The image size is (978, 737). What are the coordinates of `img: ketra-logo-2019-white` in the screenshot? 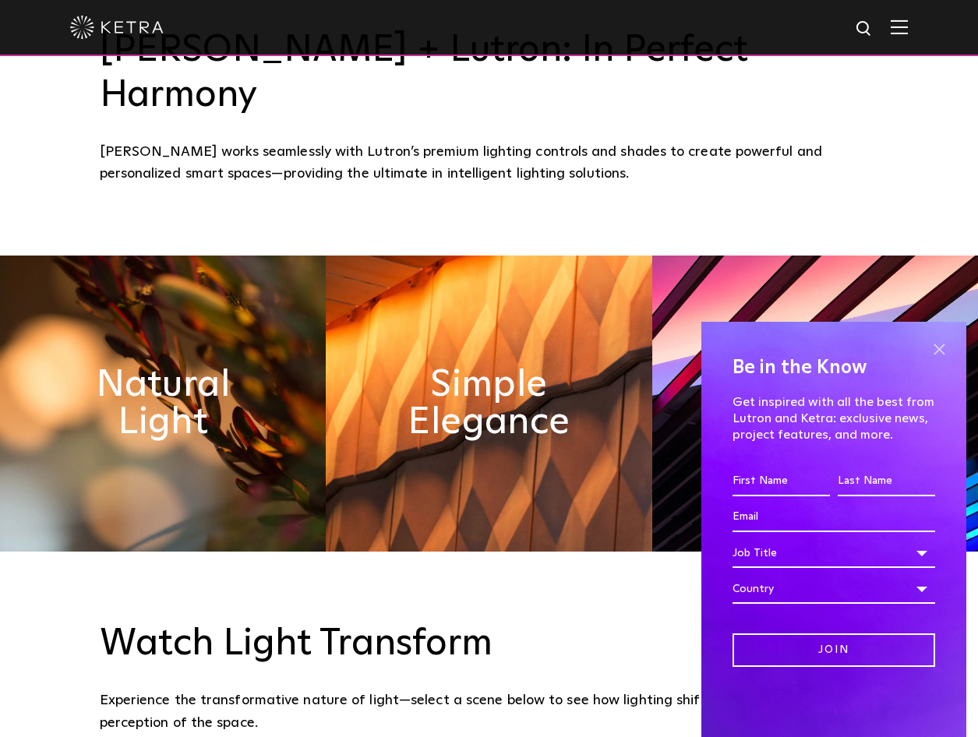 It's located at (117, 27).